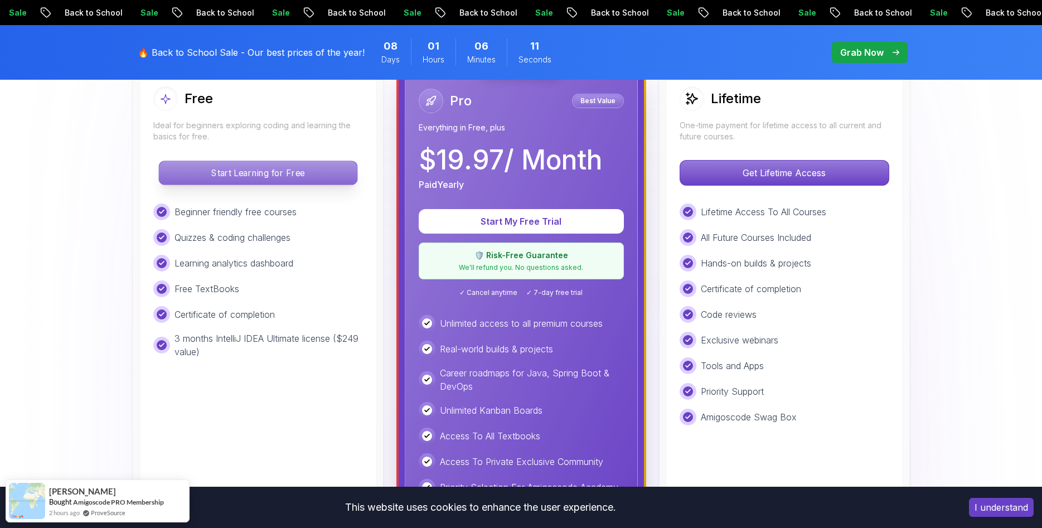 This screenshot has height=528, width=1042. What do you see at coordinates (118, 502) in the screenshot?
I see `a: Amigoscode PRO Membership` at bounding box center [118, 502].